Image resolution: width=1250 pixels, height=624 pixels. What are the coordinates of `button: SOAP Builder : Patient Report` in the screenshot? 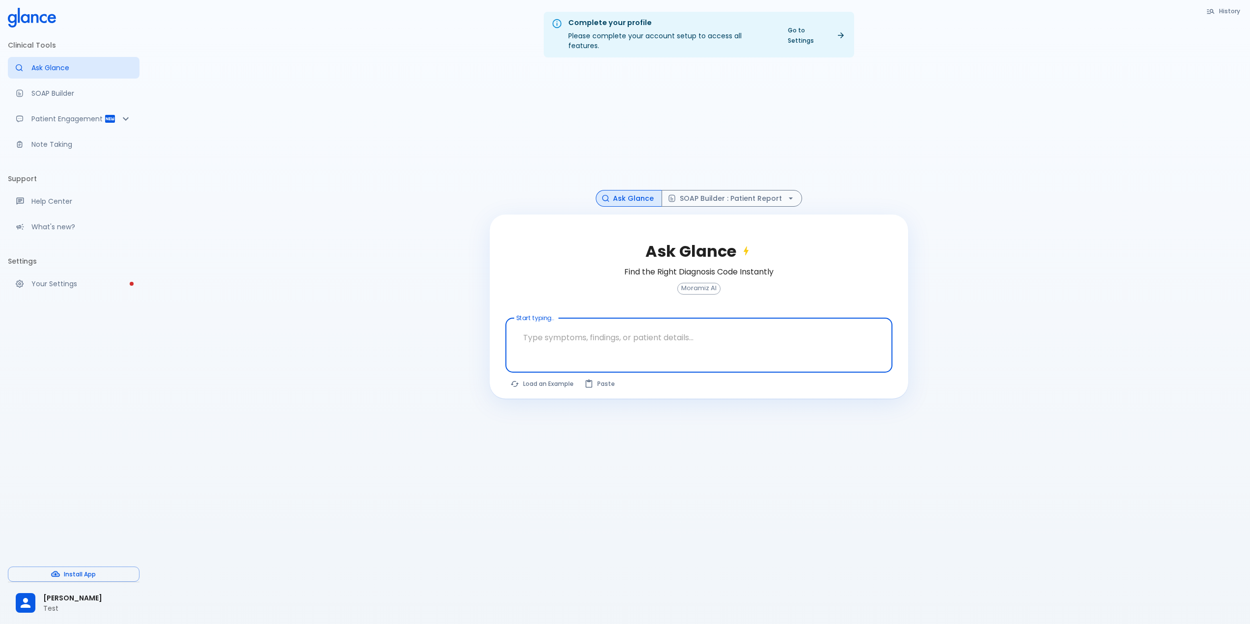 It's located at (732, 198).